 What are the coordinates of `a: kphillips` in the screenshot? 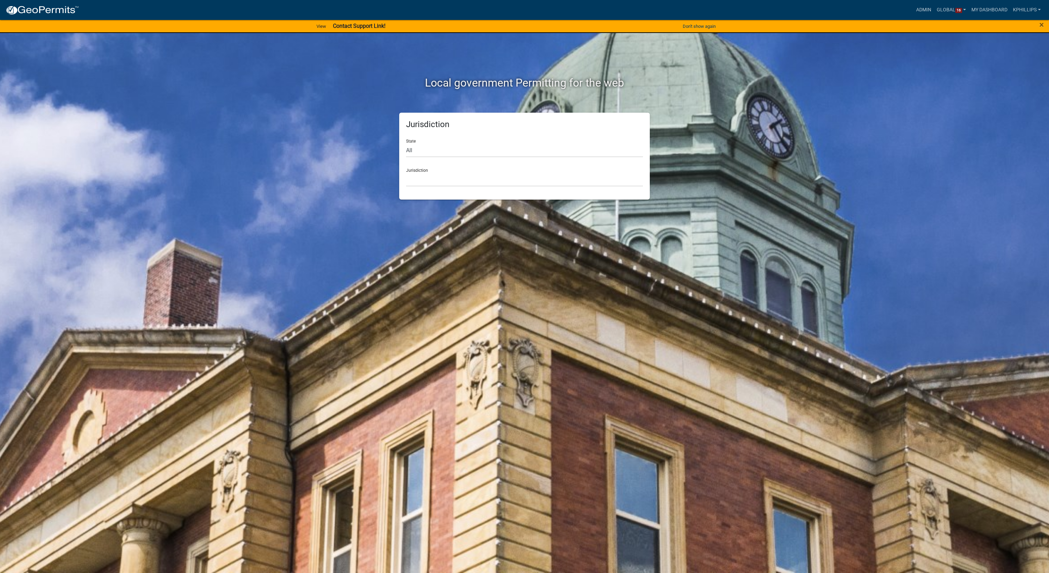 It's located at (1027, 10).